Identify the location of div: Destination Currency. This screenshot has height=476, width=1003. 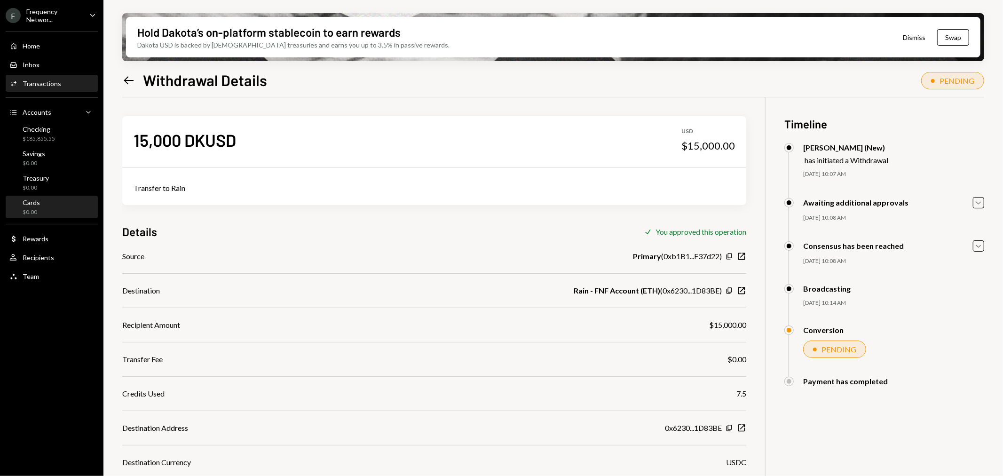
(157, 462).